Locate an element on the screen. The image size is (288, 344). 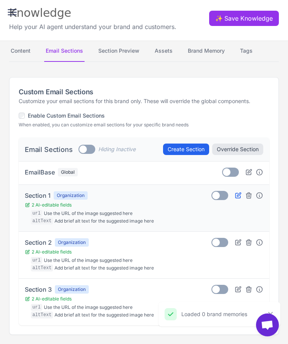
button: Email Sections is located at coordinates (64, 51).